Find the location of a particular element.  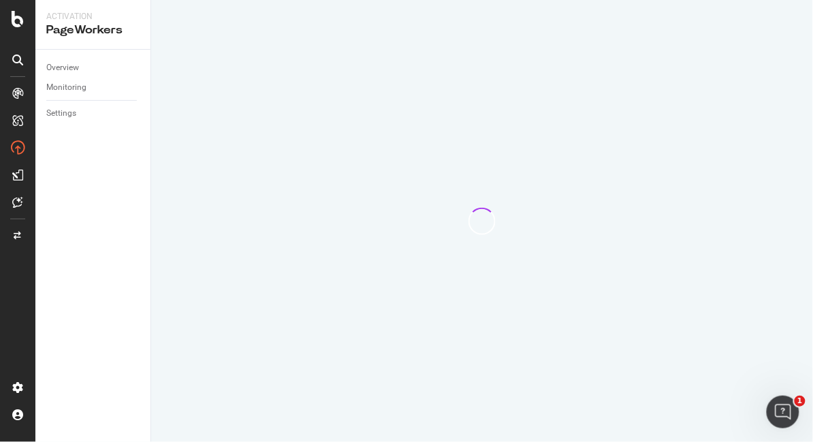

div: Monitoring is located at coordinates (66, 87).